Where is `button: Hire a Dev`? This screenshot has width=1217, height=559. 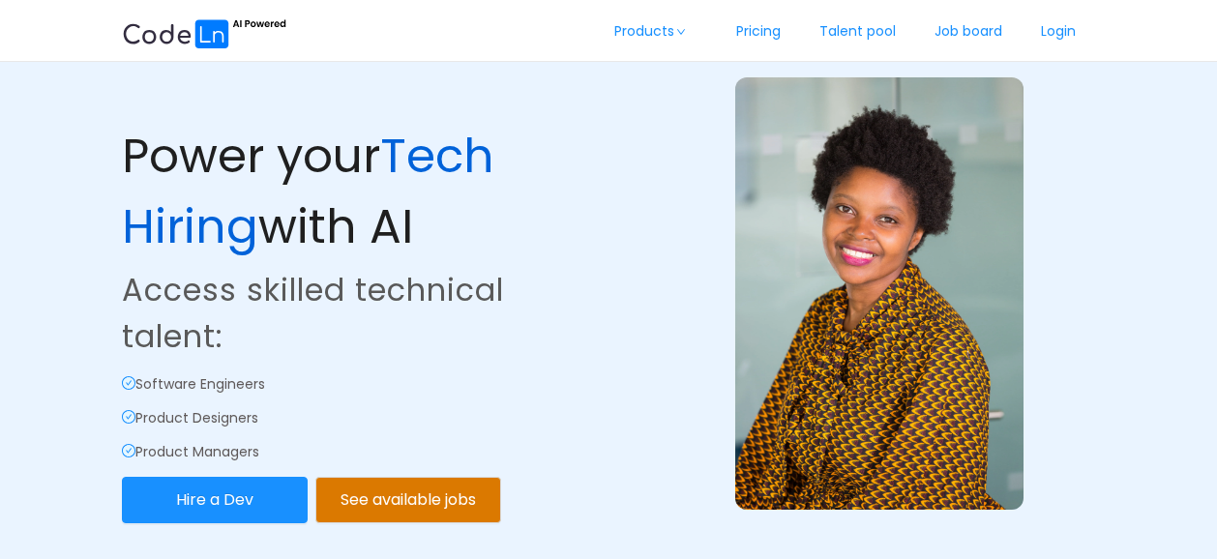
button: Hire a Dev is located at coordinates (215, 500).